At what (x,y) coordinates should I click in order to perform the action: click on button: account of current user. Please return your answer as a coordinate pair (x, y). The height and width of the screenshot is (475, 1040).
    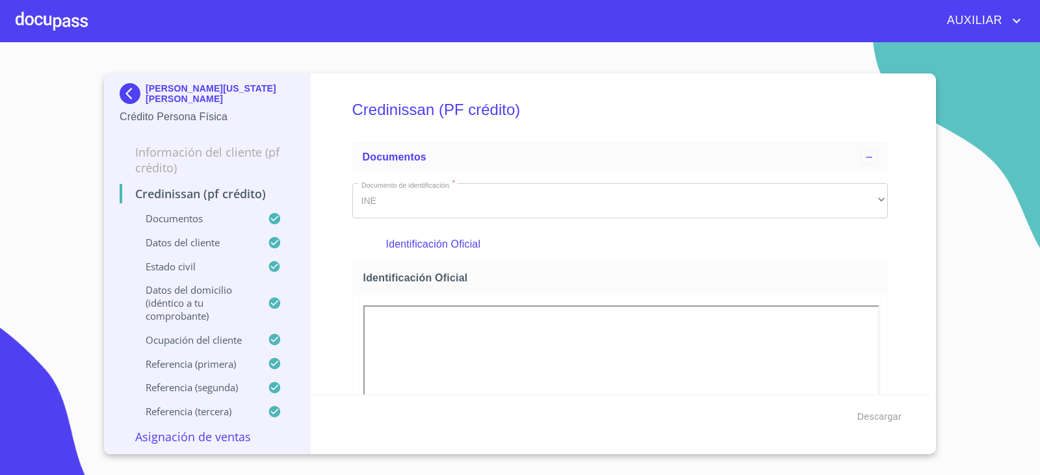
    Looking at the image, I should click on (980, 21).